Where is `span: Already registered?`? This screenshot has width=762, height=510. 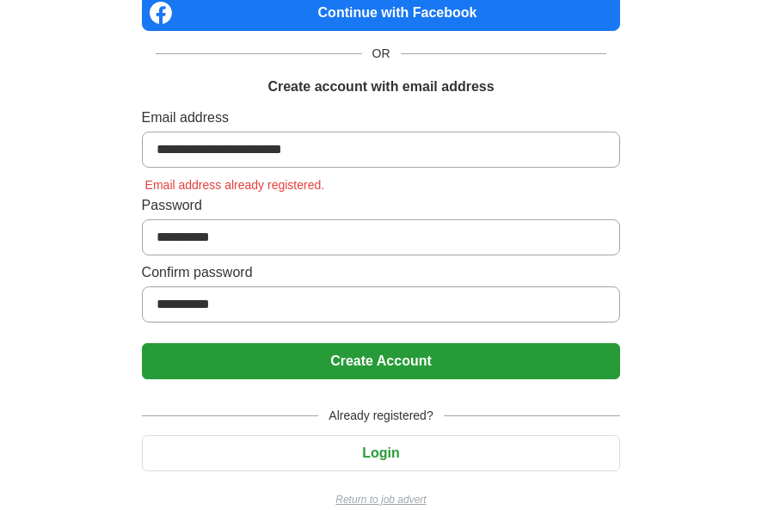
span: Already registered? is located at coordinates (380, 415).